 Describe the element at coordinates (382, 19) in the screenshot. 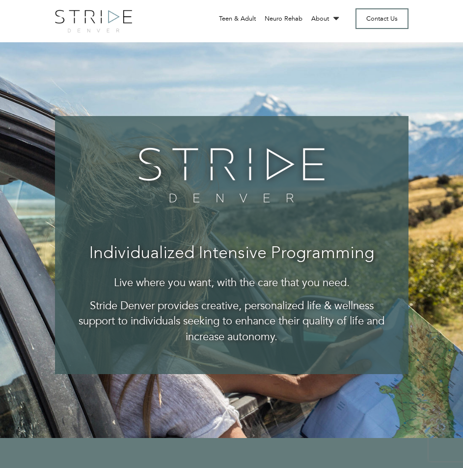

I see `a: Contact Us` at that location.